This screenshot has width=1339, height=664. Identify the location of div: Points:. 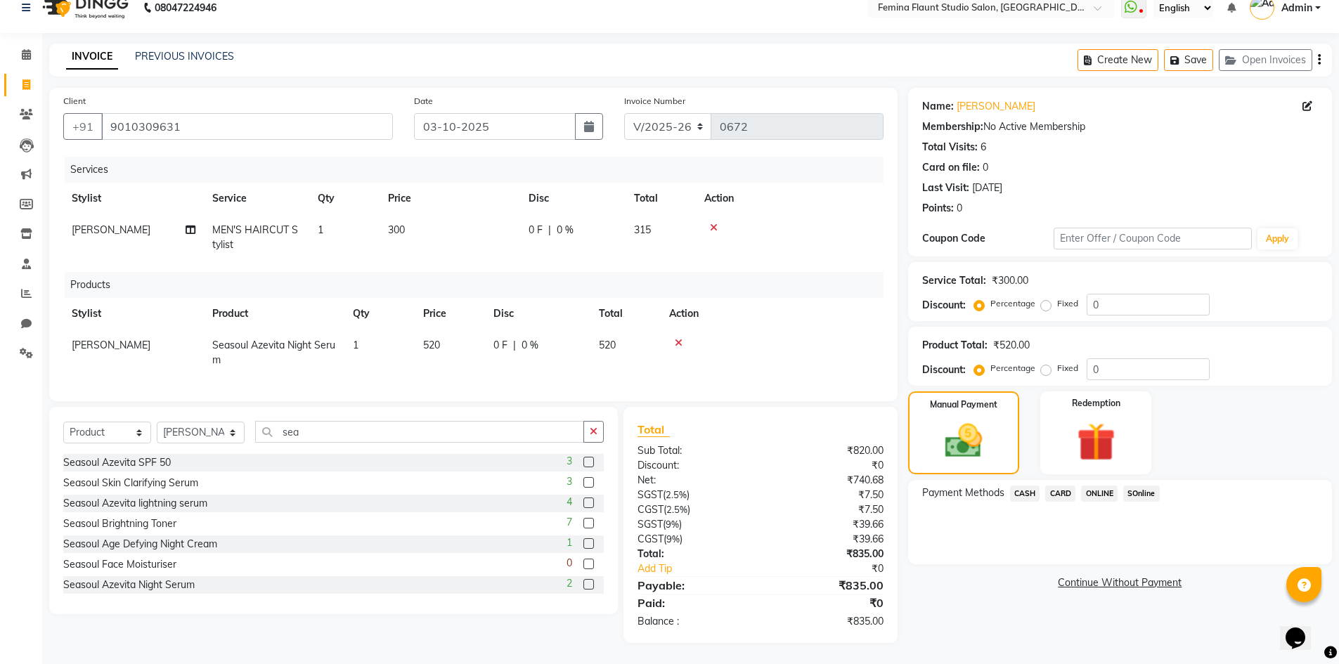
(937, 208).